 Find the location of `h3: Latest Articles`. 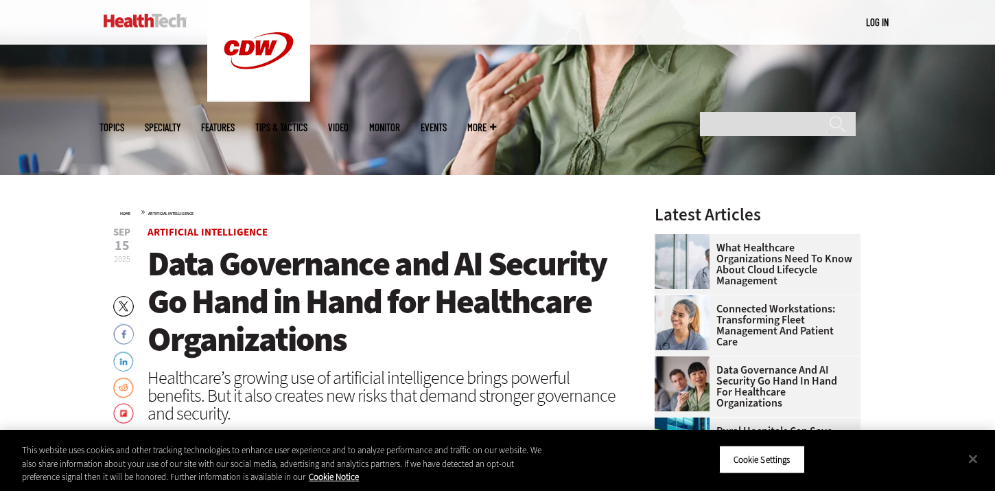

h3: Latest Articles is located at coordinates (758, 214).